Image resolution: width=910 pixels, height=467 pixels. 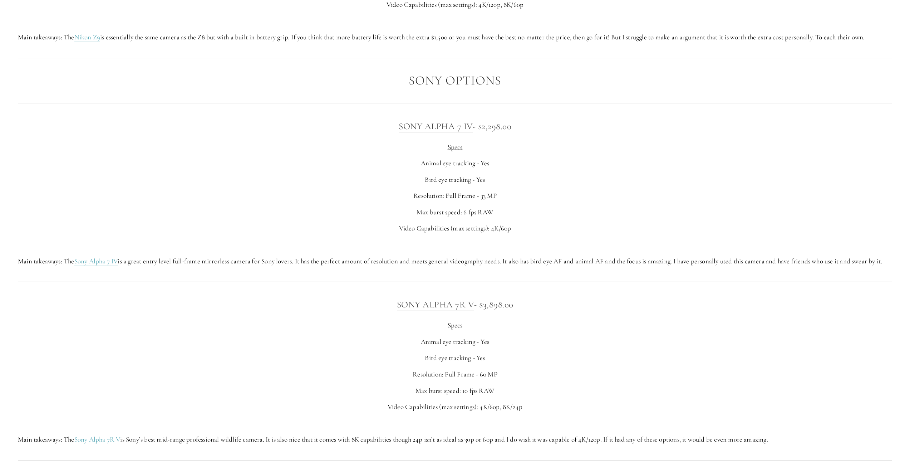 What do you see at coordinates (455, 304) in the screenshot?
I see `h3: - $3,898.00` at bounding box center [455, 304].